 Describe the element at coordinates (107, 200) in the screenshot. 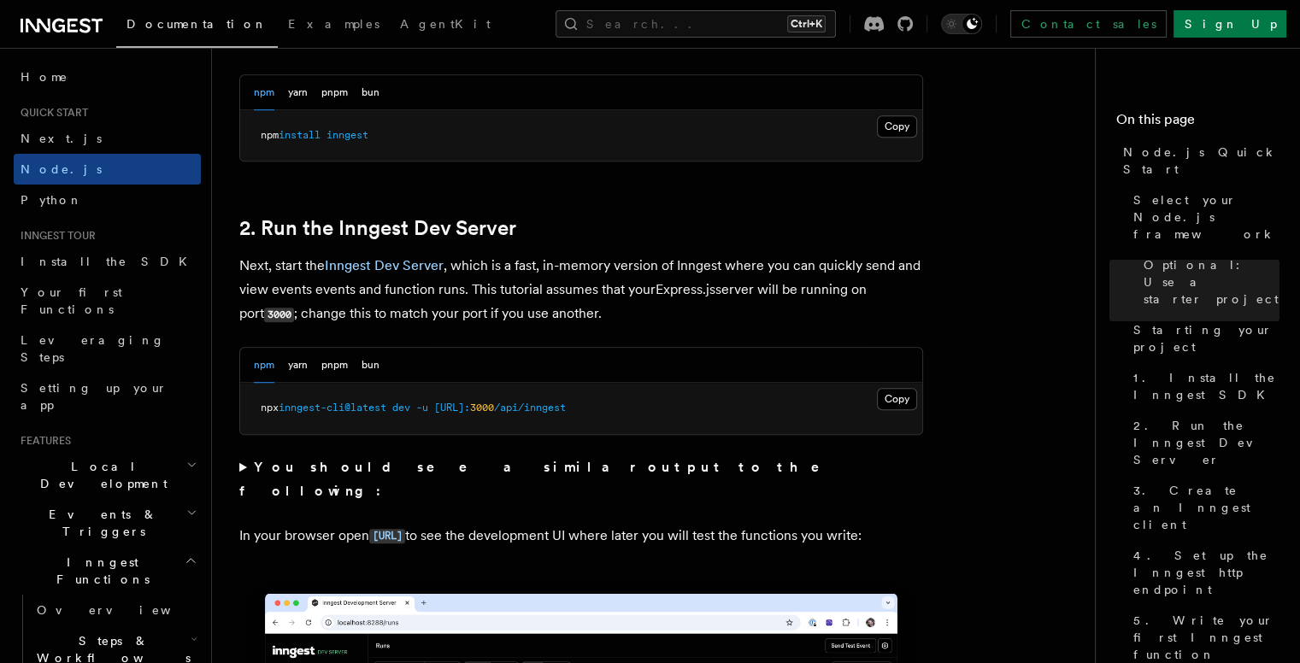

I see `a: Python` at that location.